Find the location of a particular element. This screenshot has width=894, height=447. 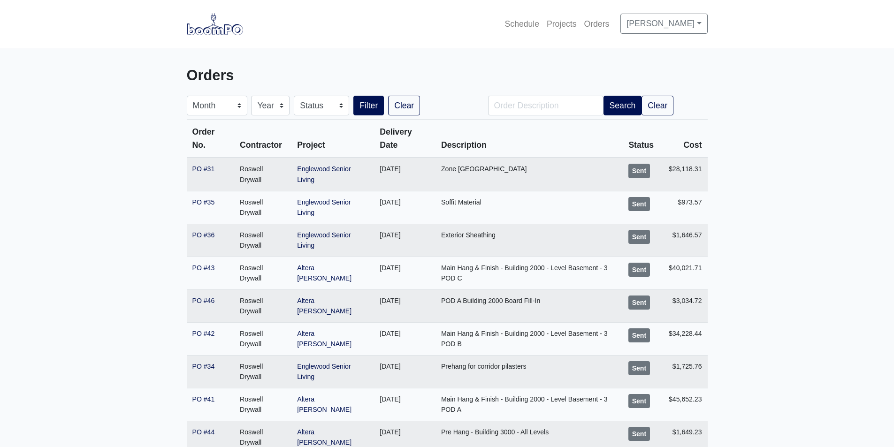

th: Order No. is located at coordinates (210, 139).